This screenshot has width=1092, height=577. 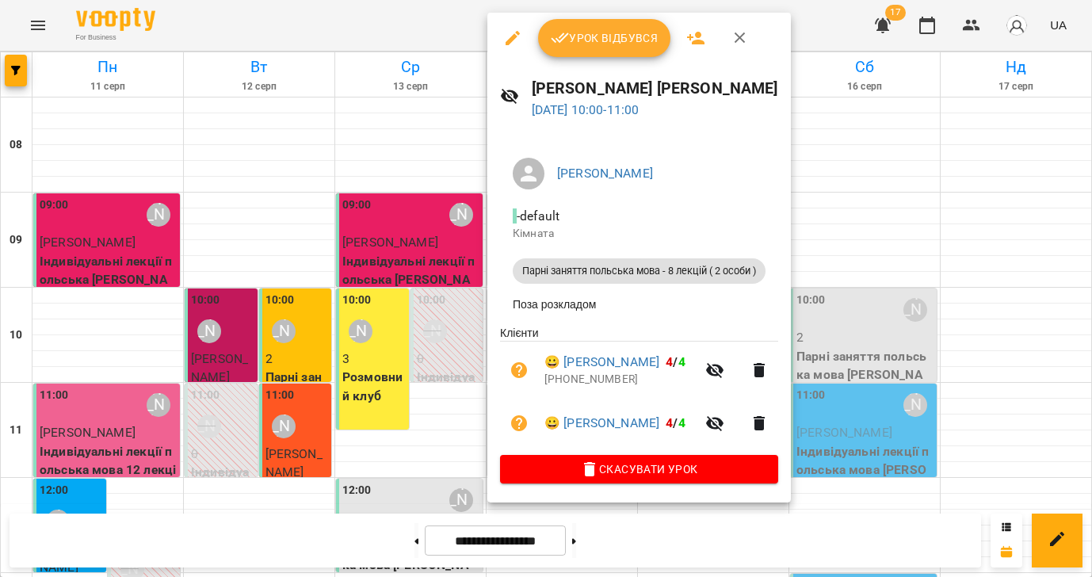 What do you see at coordinates (639, 469) in the screenshot?
I see `button: Скасувати Урок` at bounding box center [639, 469].